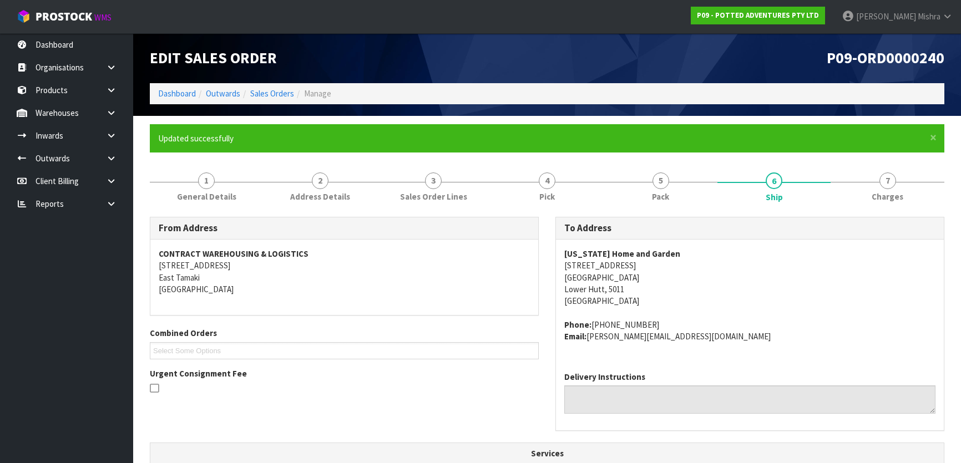  Describe the element at coordinates (213, 58) in the screenshot. I see `span: Edit Sales Order` at that location.